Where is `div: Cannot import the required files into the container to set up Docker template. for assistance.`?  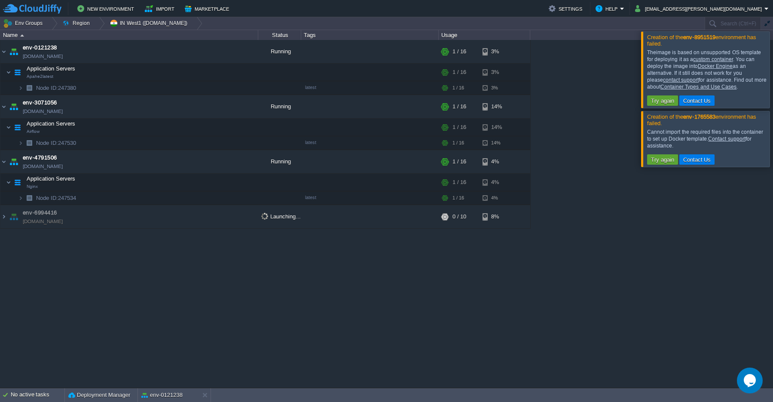 div: Cannot import the required files into the container to set up Docker template. for assistance. is located at coordinates (707, 139).